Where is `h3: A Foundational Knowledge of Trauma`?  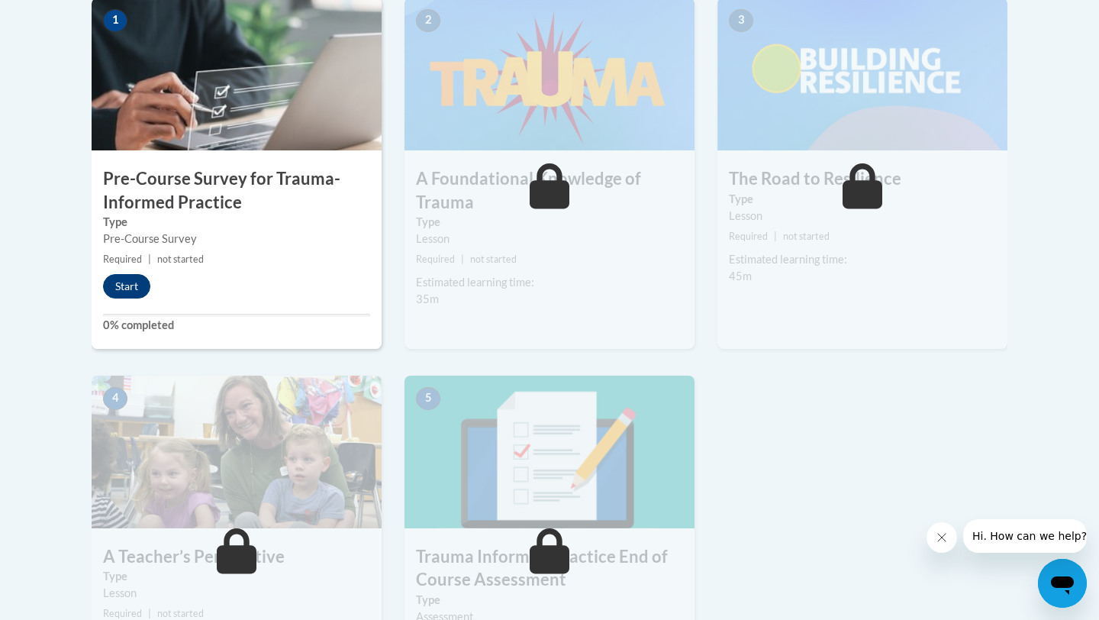 h3: A Foundational Knowledge of Trauma is located at coordinates (550, 191).